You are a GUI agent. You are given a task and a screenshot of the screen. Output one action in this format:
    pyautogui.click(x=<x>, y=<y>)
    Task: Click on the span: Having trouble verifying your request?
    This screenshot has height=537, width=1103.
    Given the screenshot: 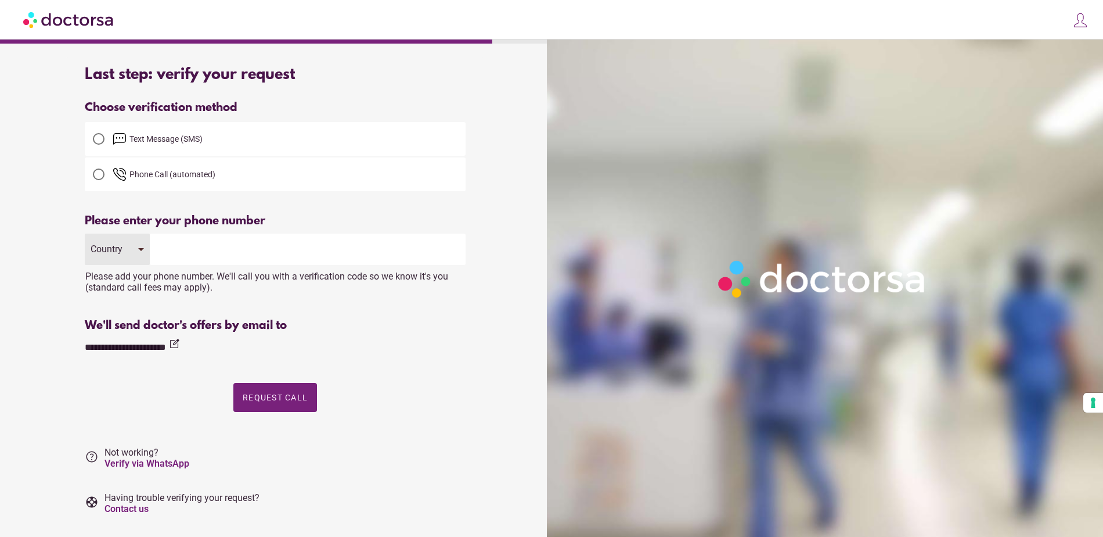 What is the action you would take?
    pyautogui.click(x=182, y=503)
    